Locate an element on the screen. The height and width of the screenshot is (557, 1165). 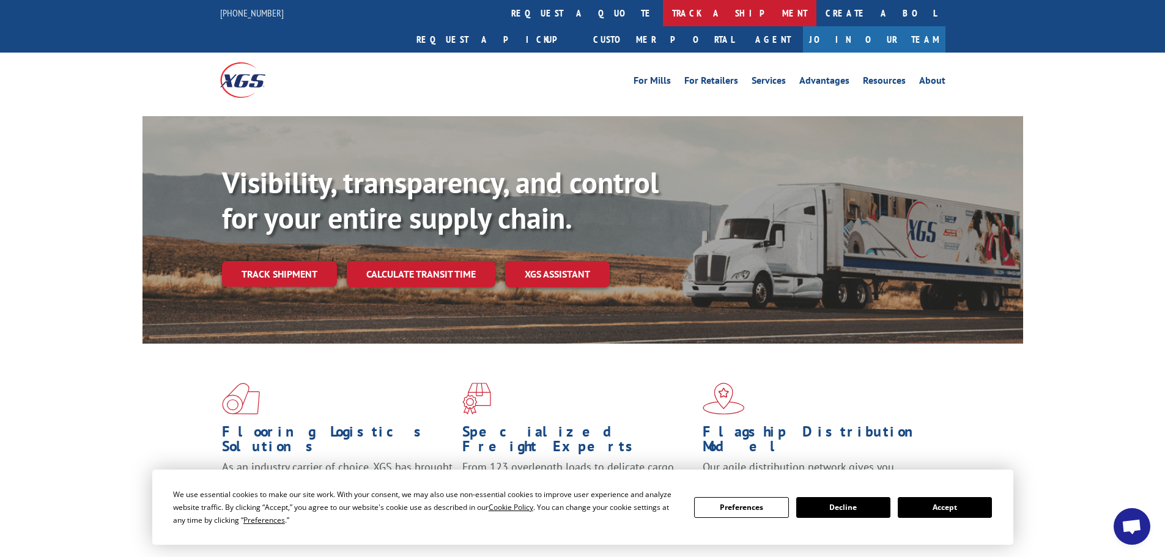
a: About is located at coordinates (932, 83).